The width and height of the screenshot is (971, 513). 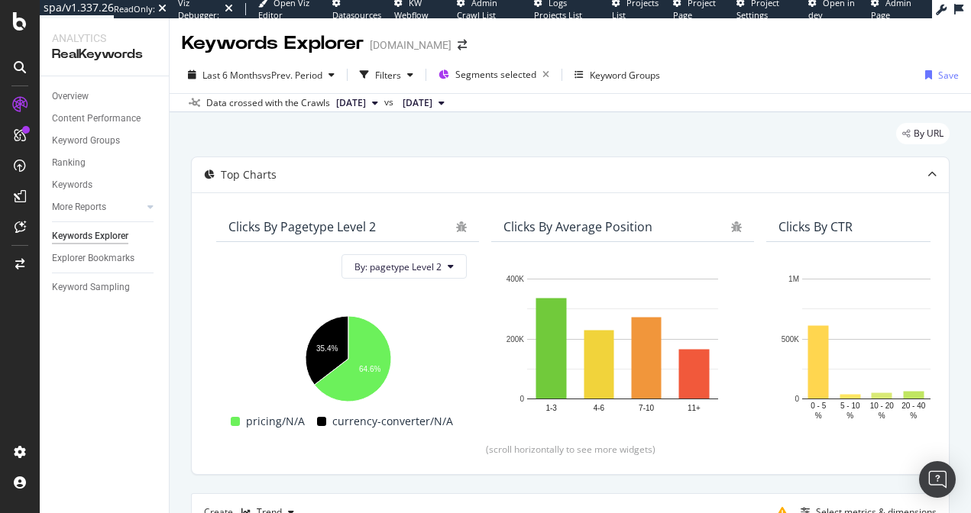 What do you see at coordinates (493, 75) in the screenshot?
I see `button: Segments selected` at bounding box center [493, 75].